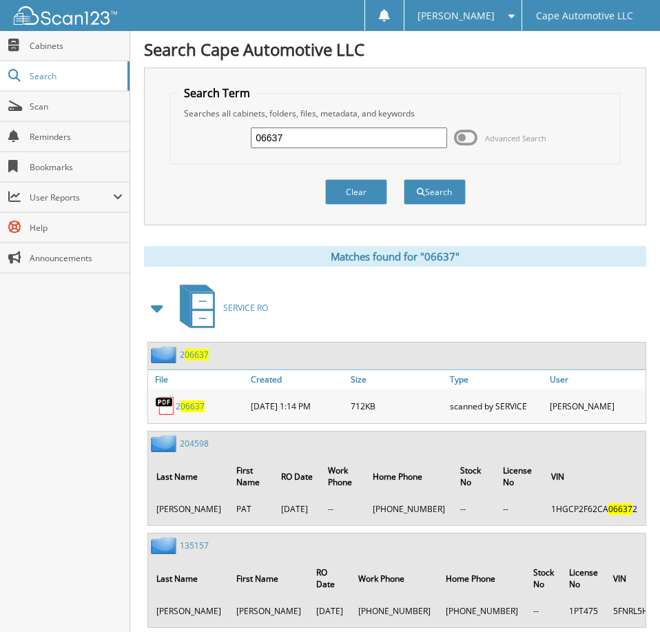 The height and width of the screenshot is (632, 660). What do you see at coordinates (496, 379) in the screenshot?
I see `a: Type` at bounding box center [496, 379].